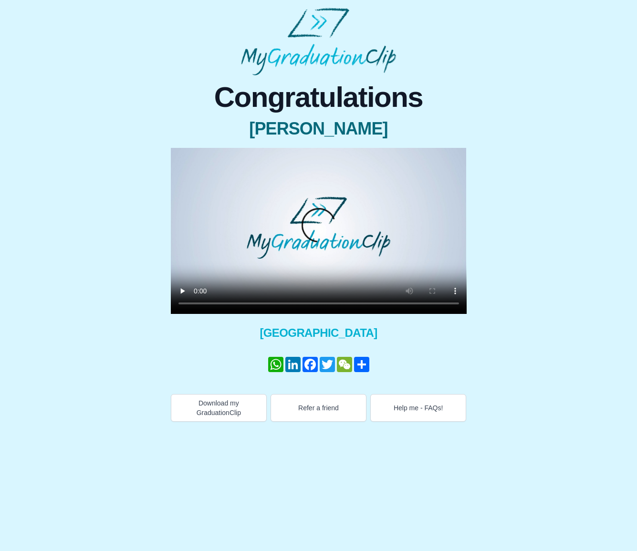 The width and height of the screenshot is (637, 551). What do you see at coordinates (276, 364) in the screenshot?
I see `a: WhatsApp` at bounding box center [276, 364].